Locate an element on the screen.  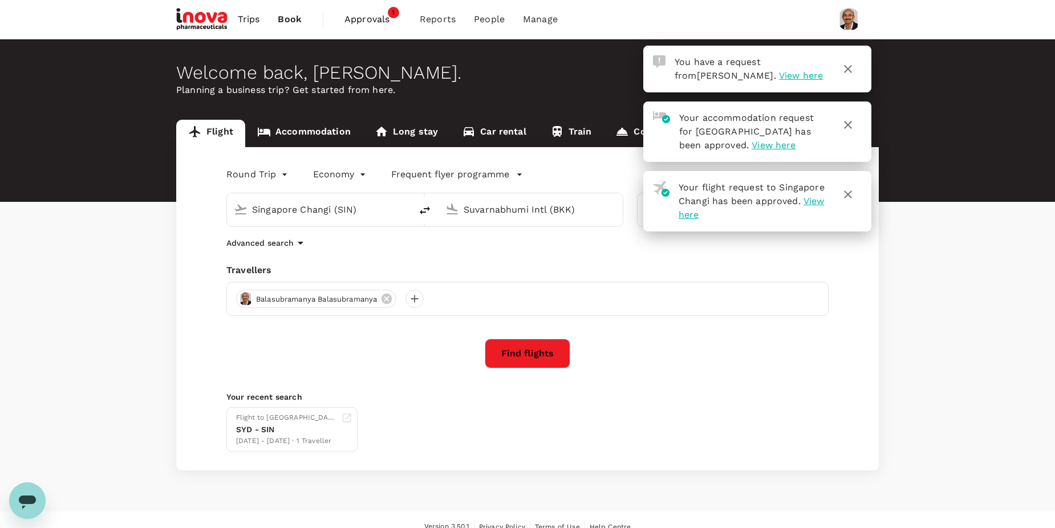
span: Book is located at coordinates (290, 19).